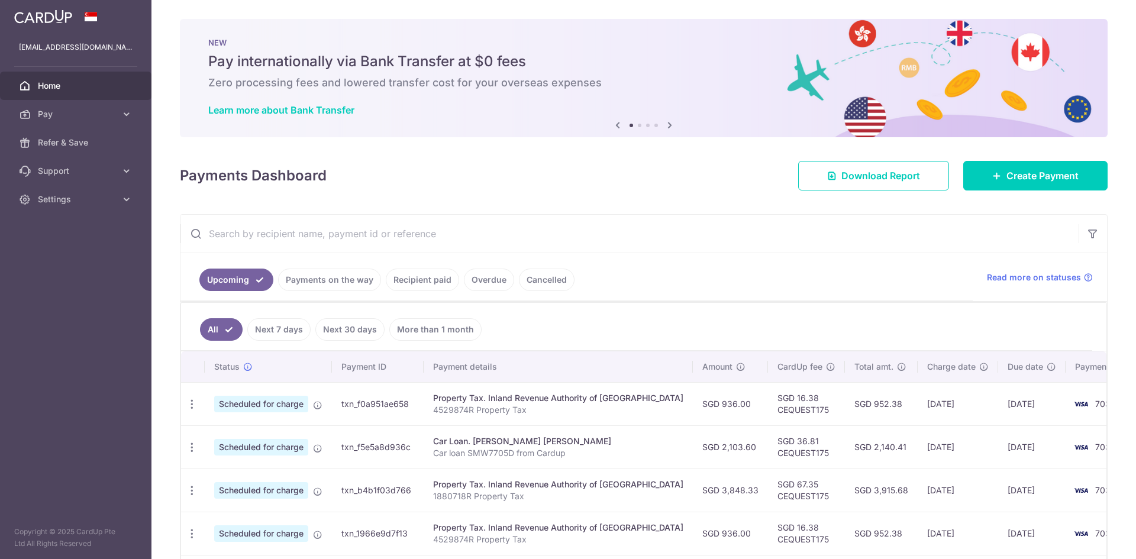 This screenshot has width=1136, height=559. What do you see at coordinates (644, 43) in the screenshot?
I see `p: NEW` at bounding box center [644, 43].